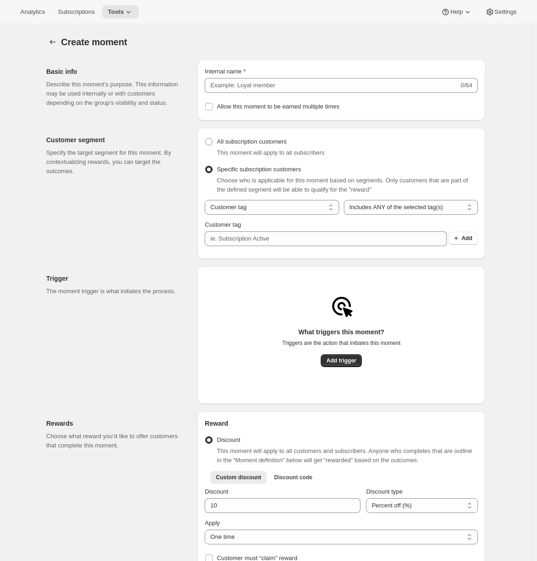 This screenshot has width=537, height=561. I want to click on button: Help, so click(456, 12).